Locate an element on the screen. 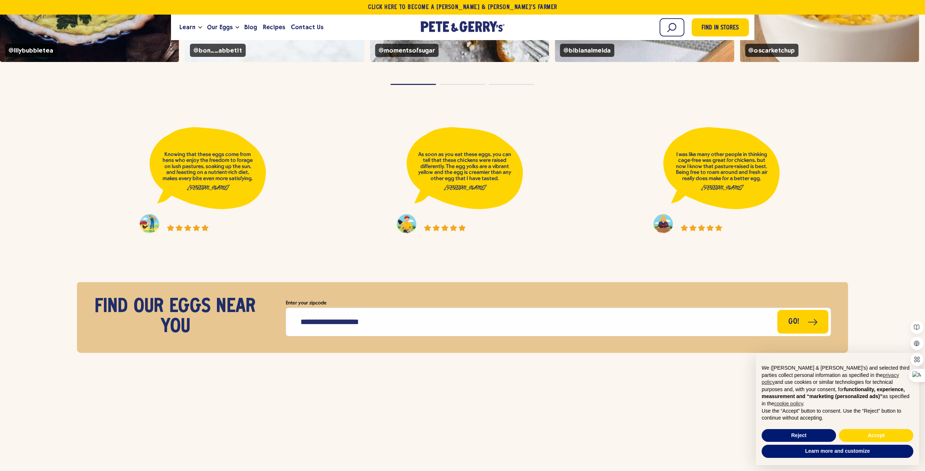 The image size is (925, 471). button: Page dot 3 is located at coordinates (511, 84).